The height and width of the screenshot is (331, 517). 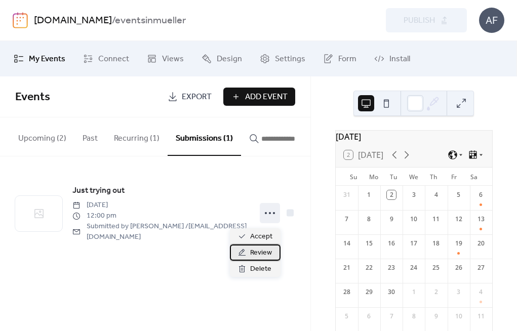 What do you see at coordinates (261, 269) in the screenshot?
I see `span: Delete` at bounding box center [261, 269].